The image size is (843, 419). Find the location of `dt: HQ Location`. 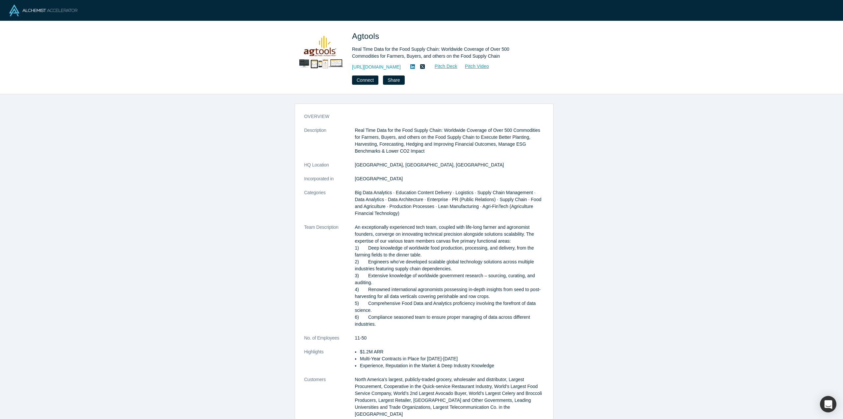

dt: HQ Location is located at coordinates (330, 168).